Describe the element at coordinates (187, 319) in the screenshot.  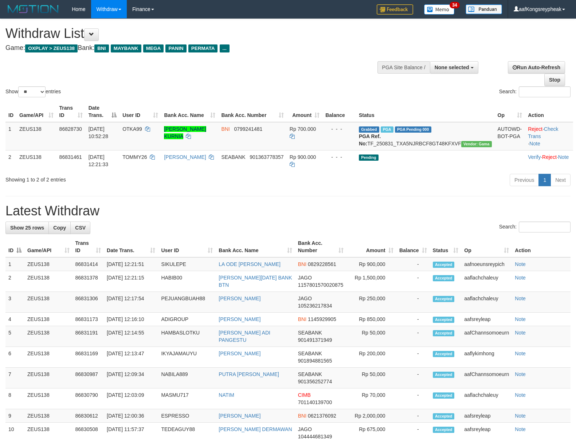
I see `td: ADIGROUP` at that location.